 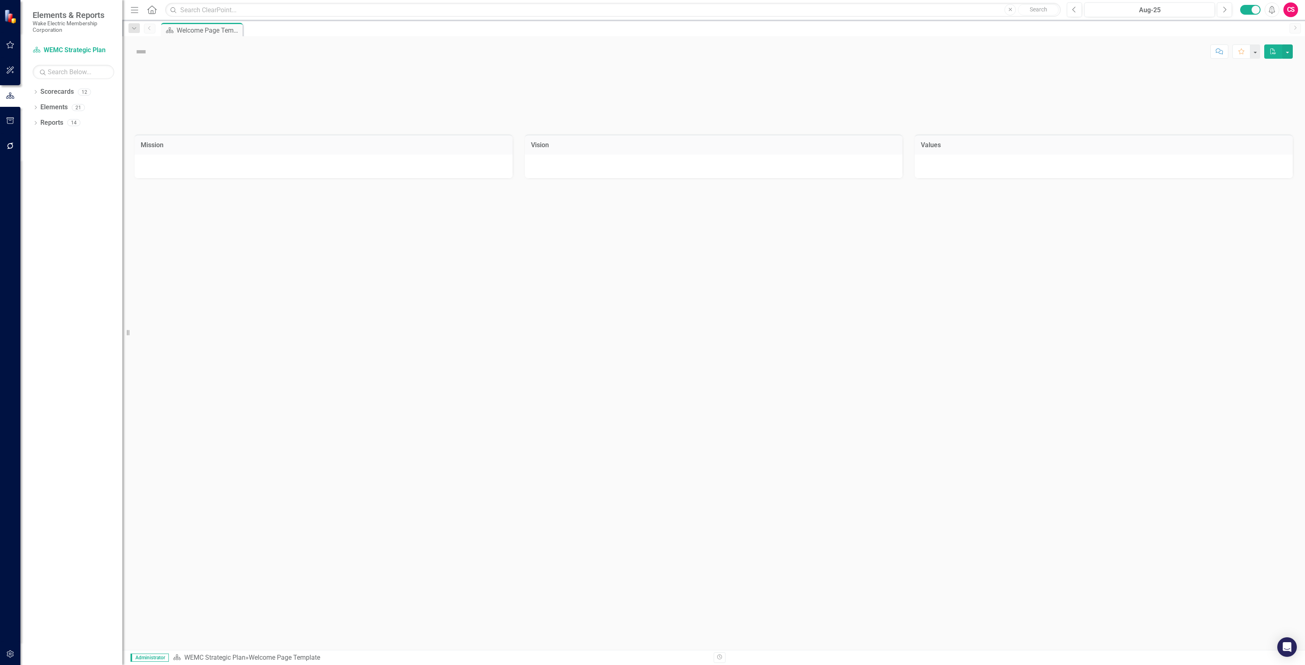 I want to click on div: 21, so click(x=78, y=107).